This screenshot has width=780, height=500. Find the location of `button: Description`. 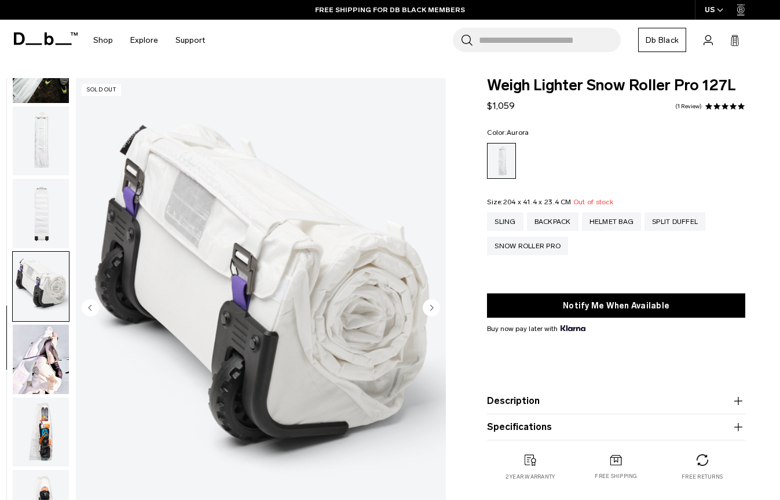

button: Description is located at coordinates (616, 401).